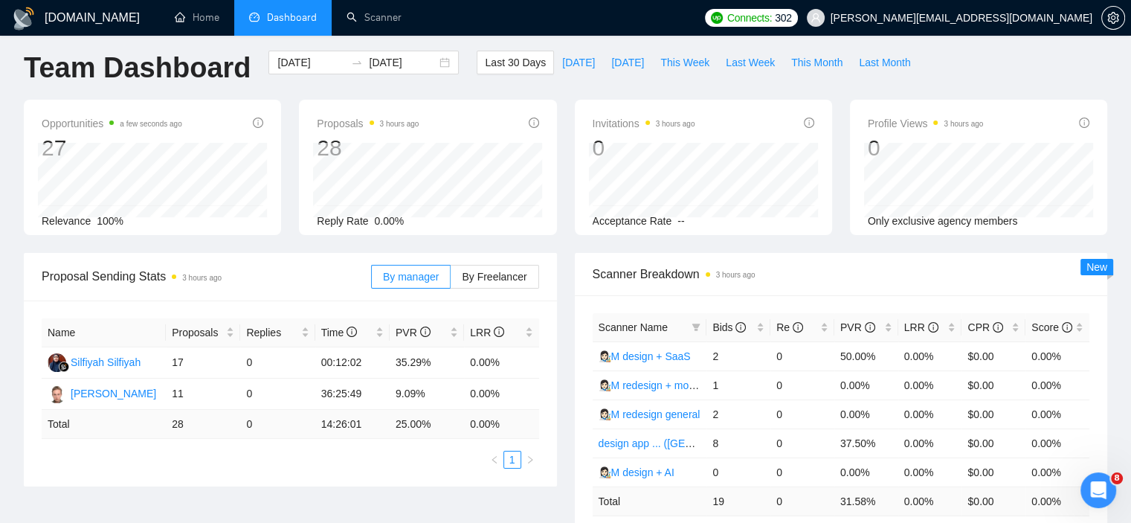  Describe the element at coordinates (921, 327) in the screenshot. I see `span: LRR` at that location.